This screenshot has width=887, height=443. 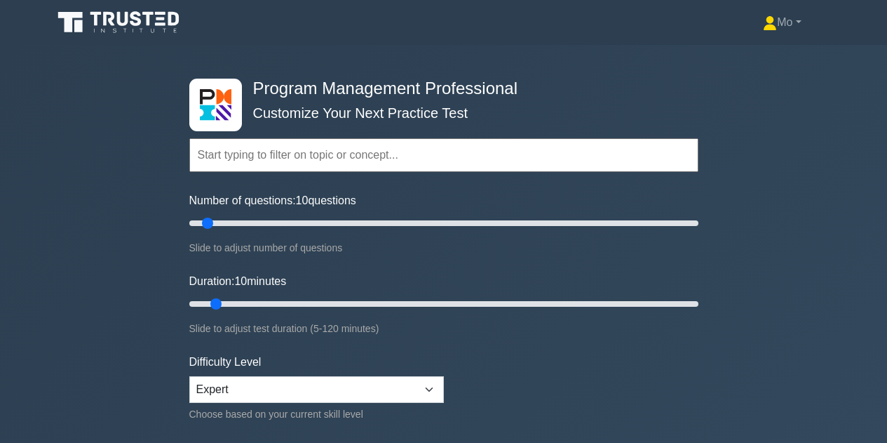 What do you see at coordinates (438, 88) in the screenshot?
I see `h4: Program Management Professional` at bounding box center [438, 88].